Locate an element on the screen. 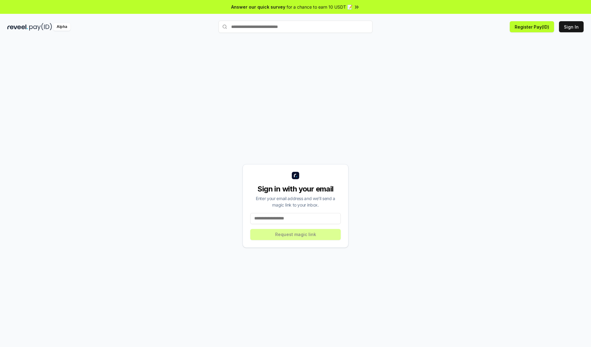 The width and height of the screenshot is (591, 347). div: Enter your email address and we’ll send a magic link to your inbox. is located at coordinates (295, 202).